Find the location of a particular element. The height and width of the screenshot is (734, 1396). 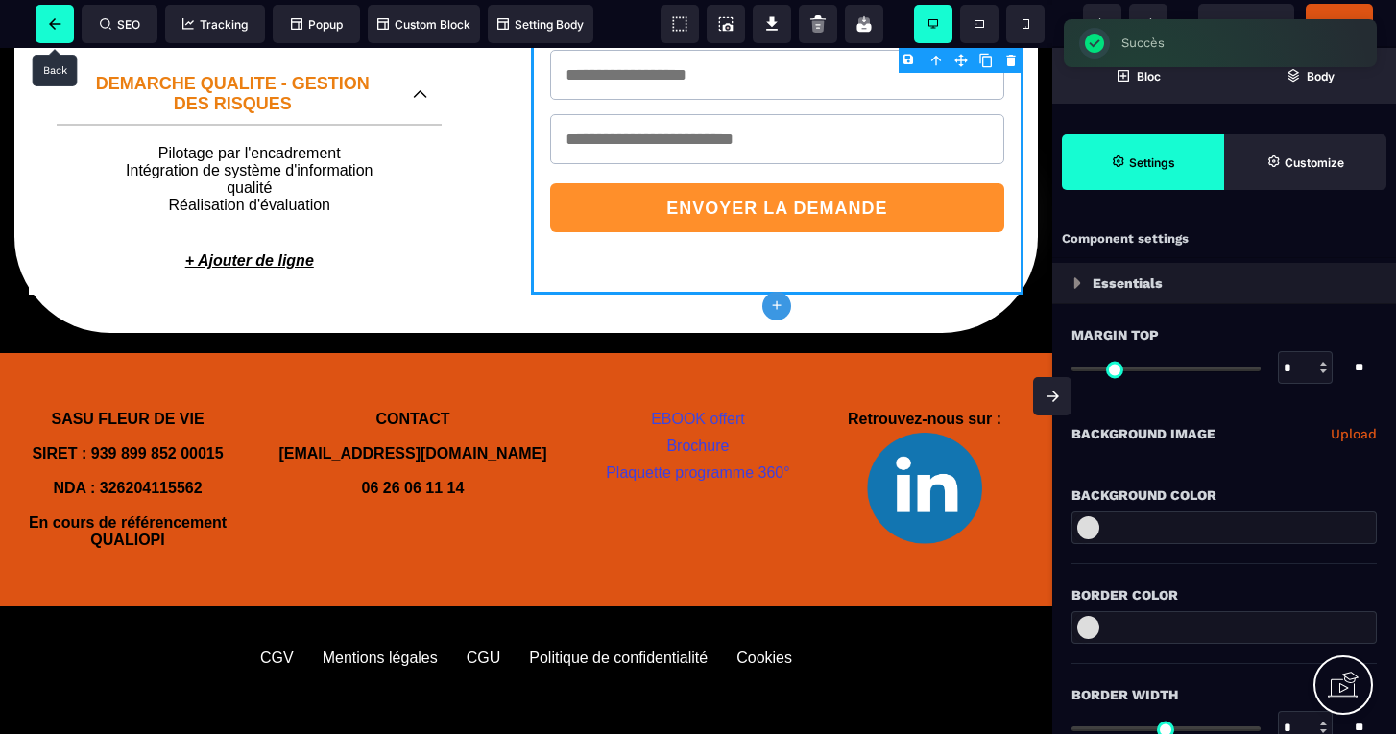

span: Settings is located at coordinates (1143, 162).